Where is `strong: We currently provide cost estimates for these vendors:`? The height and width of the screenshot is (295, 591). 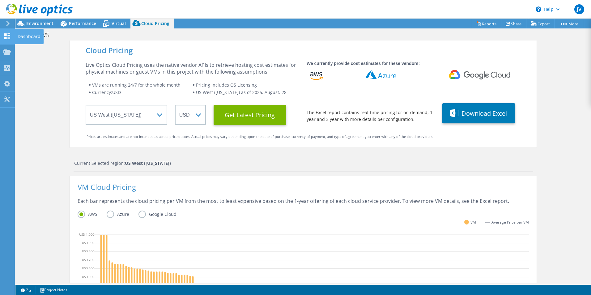
strong: We currently provide cost estimates for these vendors: is located at coordinates (363, 63).